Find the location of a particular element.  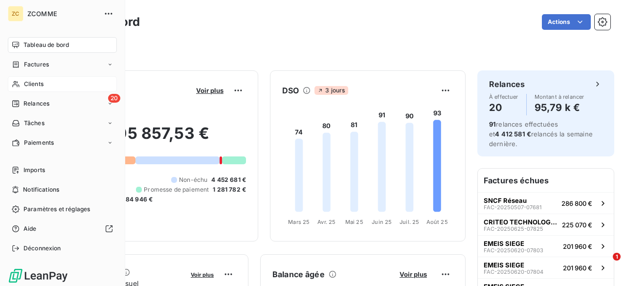

span: Montant à relancer is located at coordinates (559, 97).